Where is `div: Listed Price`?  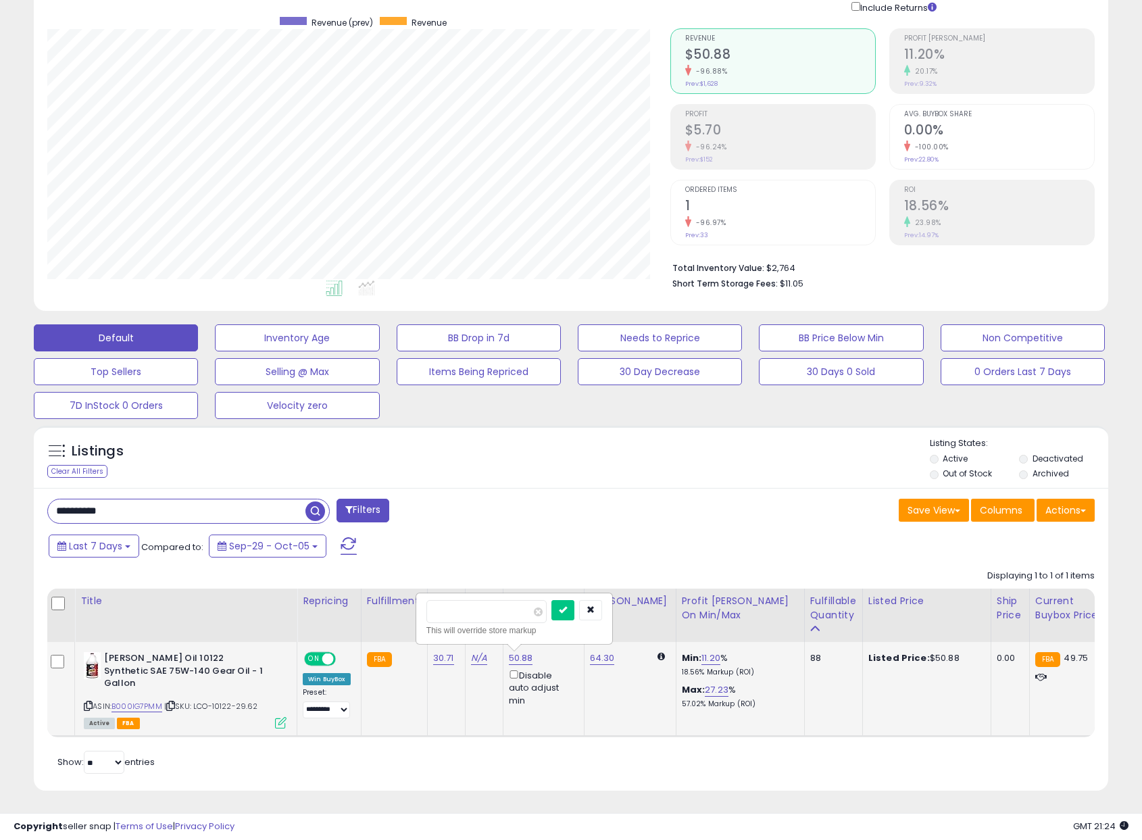
div: Listed Price is located at coordinates (926, 601).